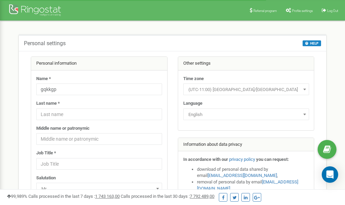  Describe the element at coordinates (99, 139) in the screenshot. I see `input: Middle name or patronymic` at that location.